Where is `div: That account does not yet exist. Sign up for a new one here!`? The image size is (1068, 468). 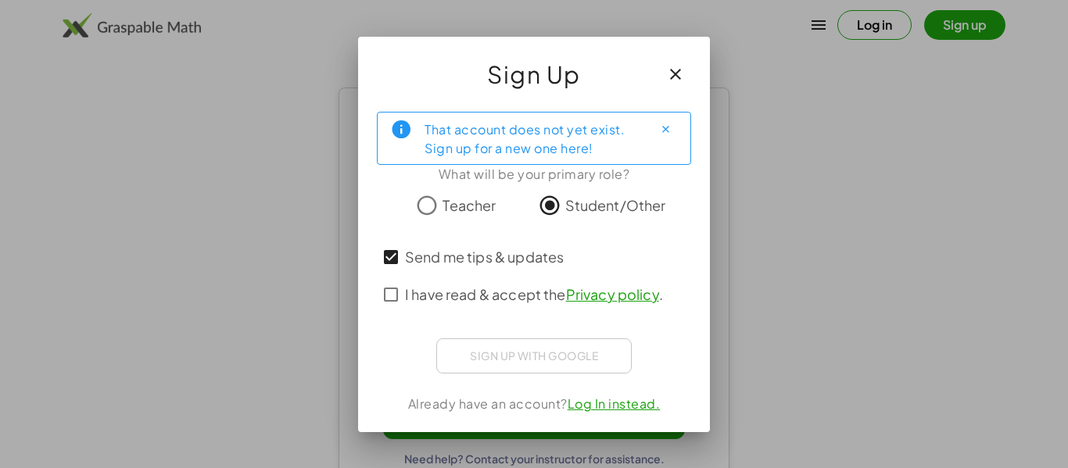 div: That account does not yet exist. Sign up for a new one here! is located at coordinates (532, 138).